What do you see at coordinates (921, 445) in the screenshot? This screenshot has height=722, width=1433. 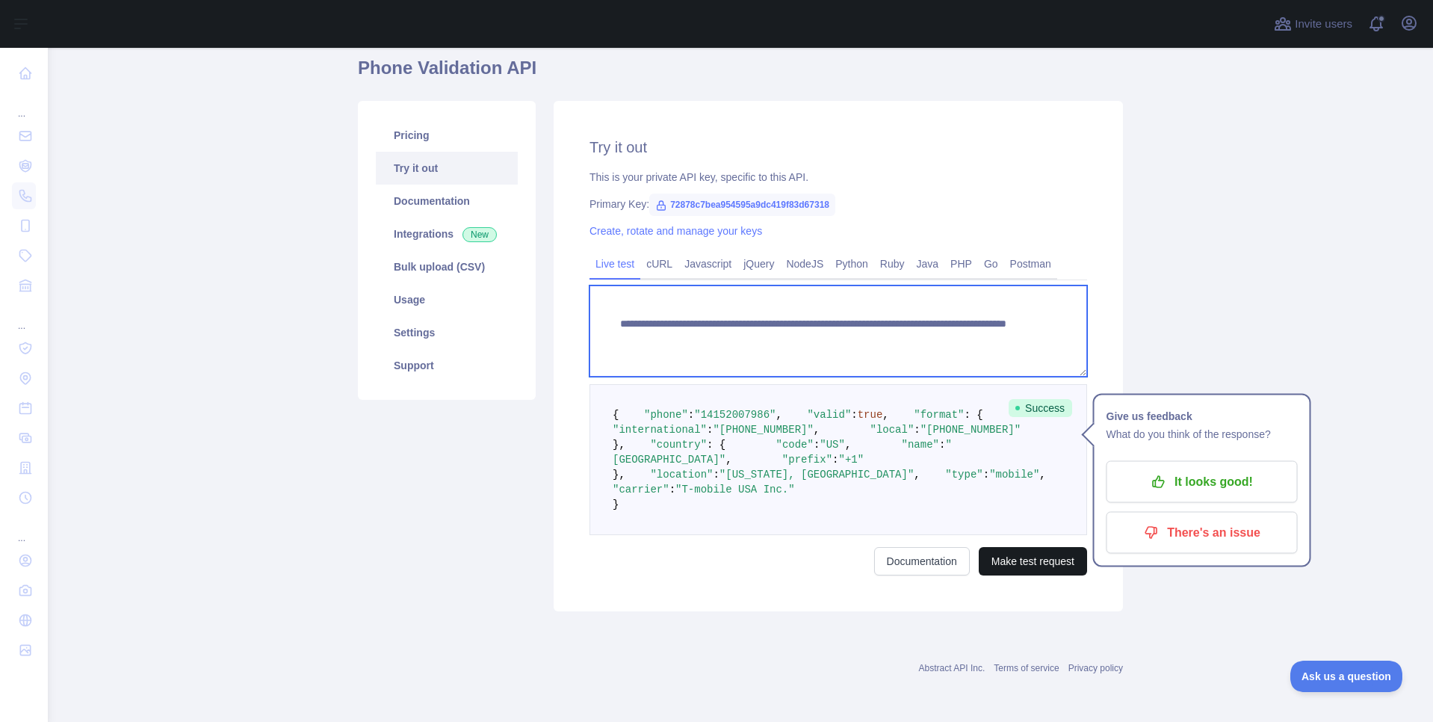 I see `span: "name"` at bounding box center [921, 445].